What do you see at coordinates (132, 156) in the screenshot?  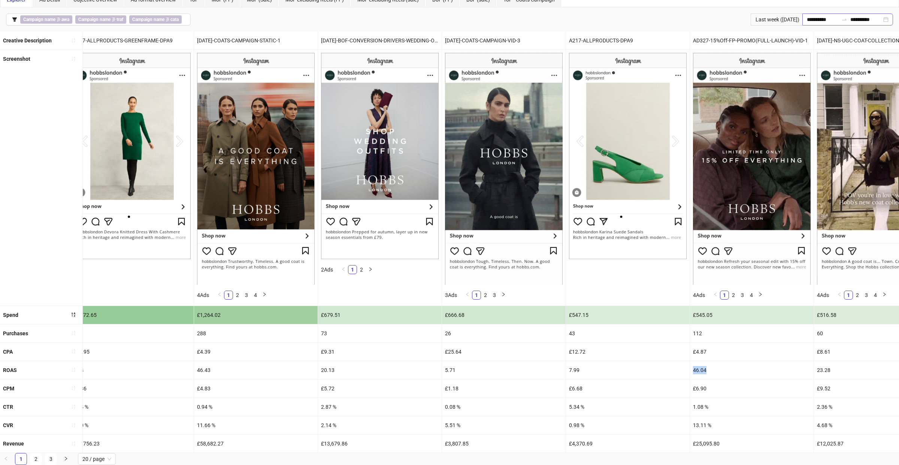 I see `img: Screenshot 120233814573920624` at bounding box center [132, 156].